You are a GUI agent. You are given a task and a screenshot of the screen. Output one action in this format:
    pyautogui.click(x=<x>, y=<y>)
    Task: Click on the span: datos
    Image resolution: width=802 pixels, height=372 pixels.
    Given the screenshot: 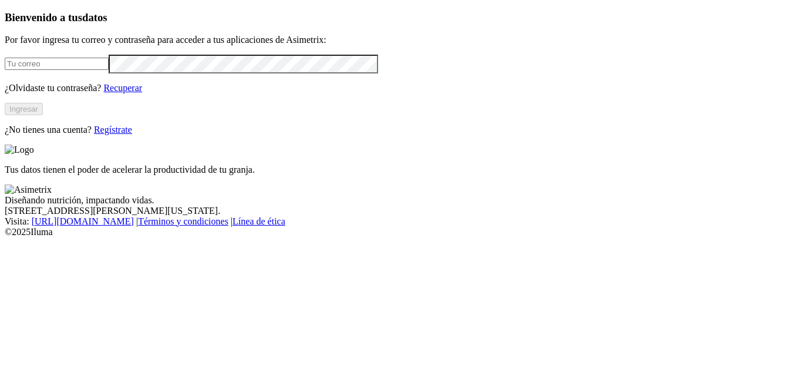 What is the action you would take?
    pyautogui.click(x=95, y=17)
    